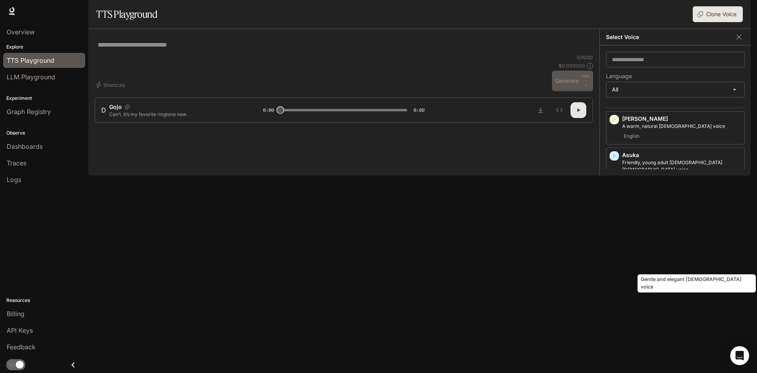 Image resolution: width=757 pixels, height=373 pixels. I want to click on p: Asuka, so click(682, 155).